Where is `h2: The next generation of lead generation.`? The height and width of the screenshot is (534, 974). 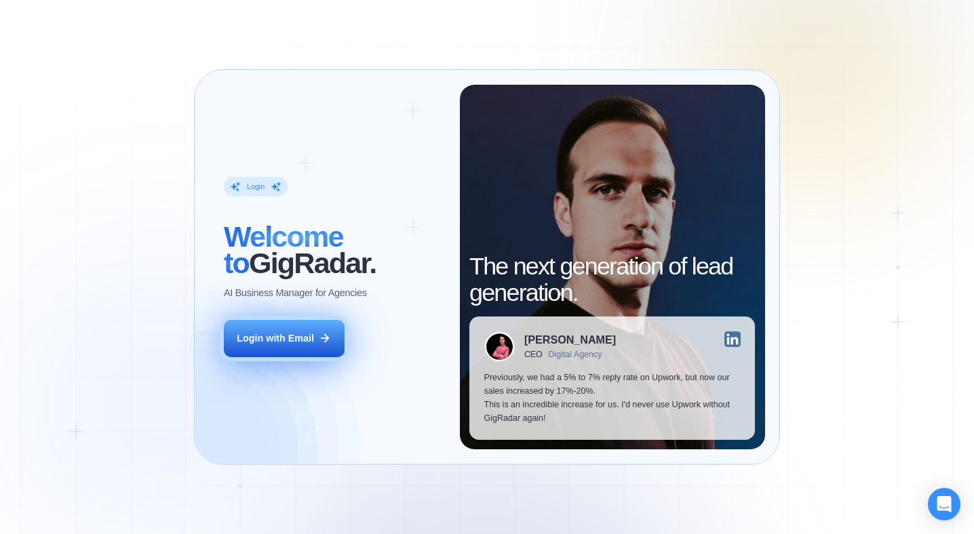 h2: The next generation of lead generation. is located at coordinates (612, 280).